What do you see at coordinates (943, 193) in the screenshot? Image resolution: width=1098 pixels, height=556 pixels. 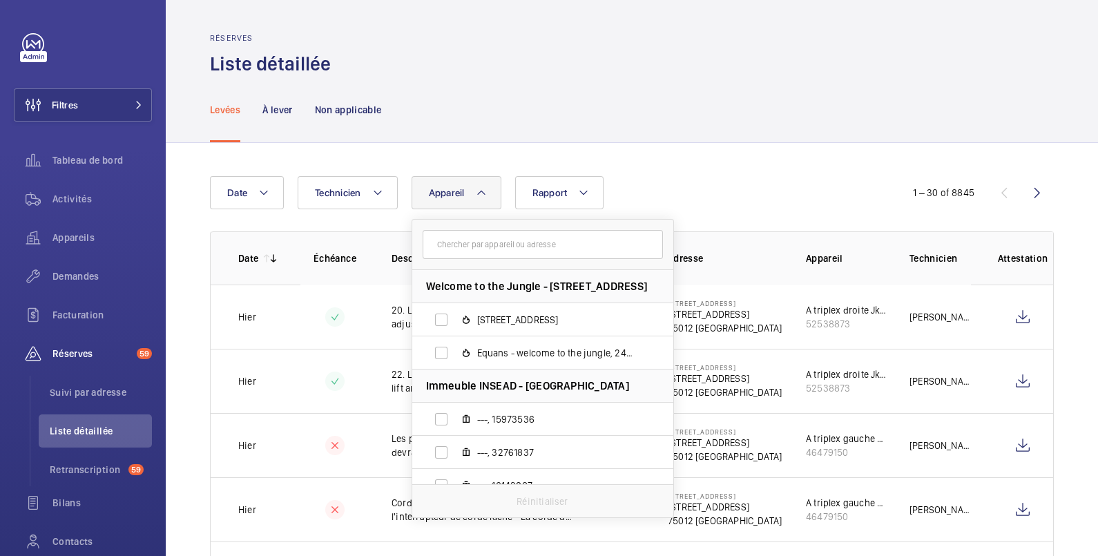 I see `div: 1 – 30 of 8845` at bounding box center [943, 193].